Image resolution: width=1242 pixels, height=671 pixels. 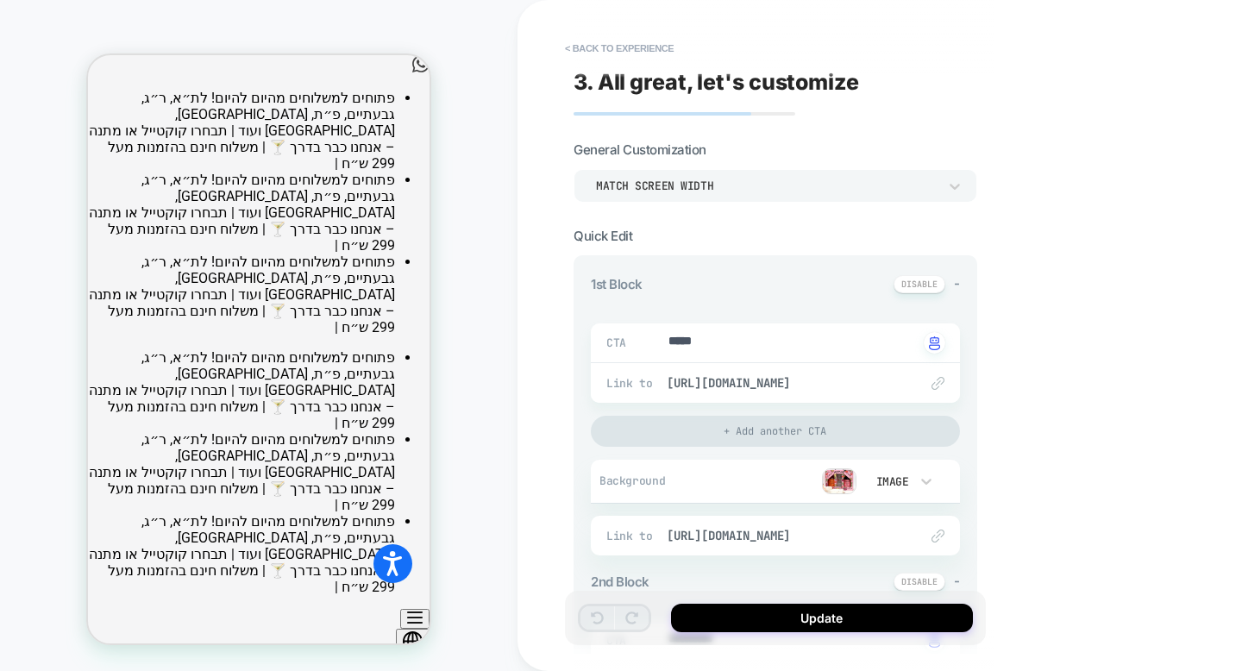 What do you see at coordinates (617, 284) in the screenshot?
I see `span: 1st Block` at bounding box center [617, 284].